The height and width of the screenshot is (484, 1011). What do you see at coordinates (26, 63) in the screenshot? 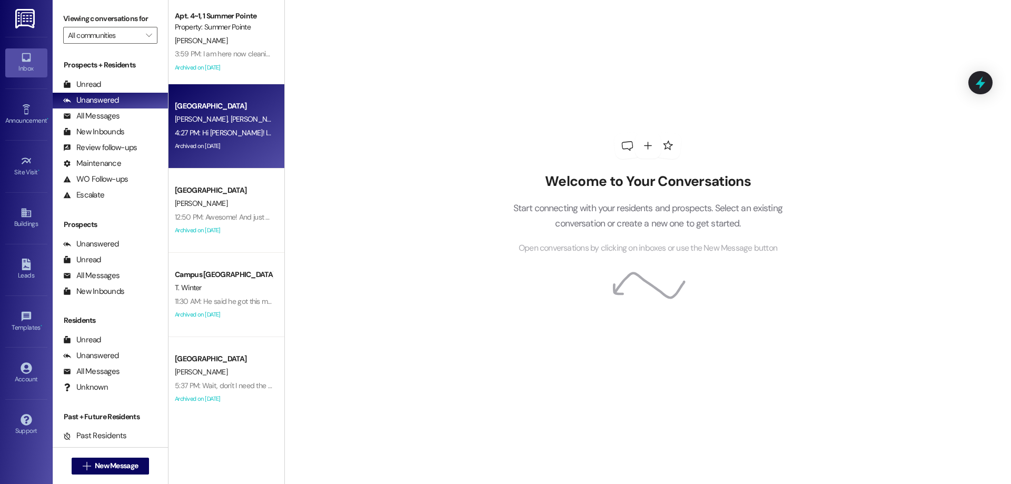
I see `a: Inbox` at bounding box center [26, 63].